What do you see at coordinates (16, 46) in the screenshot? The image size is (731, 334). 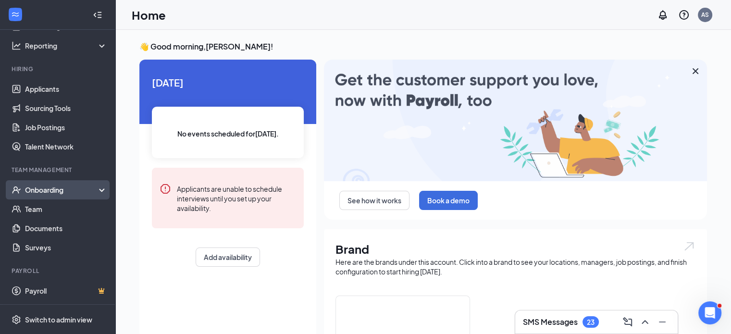 I see `svg: Analysis` at bounding box center [16, 46].